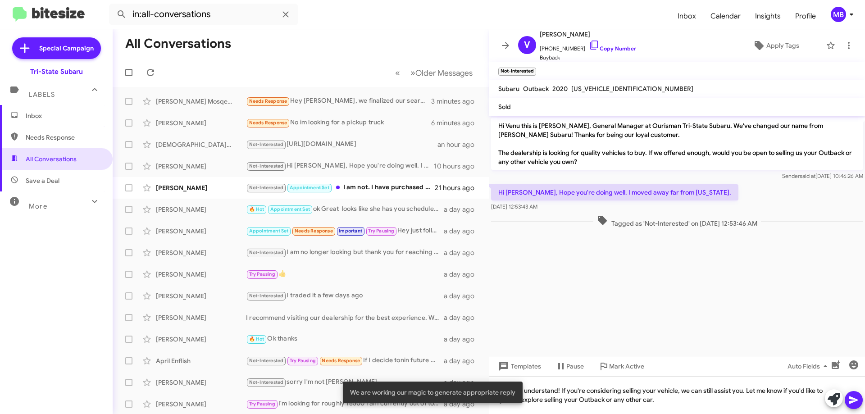 This screenshot has width=865, height=414. Describe the element at coordinates (612, 48) in the screenshot. I see `a: Copy Number` at that location.